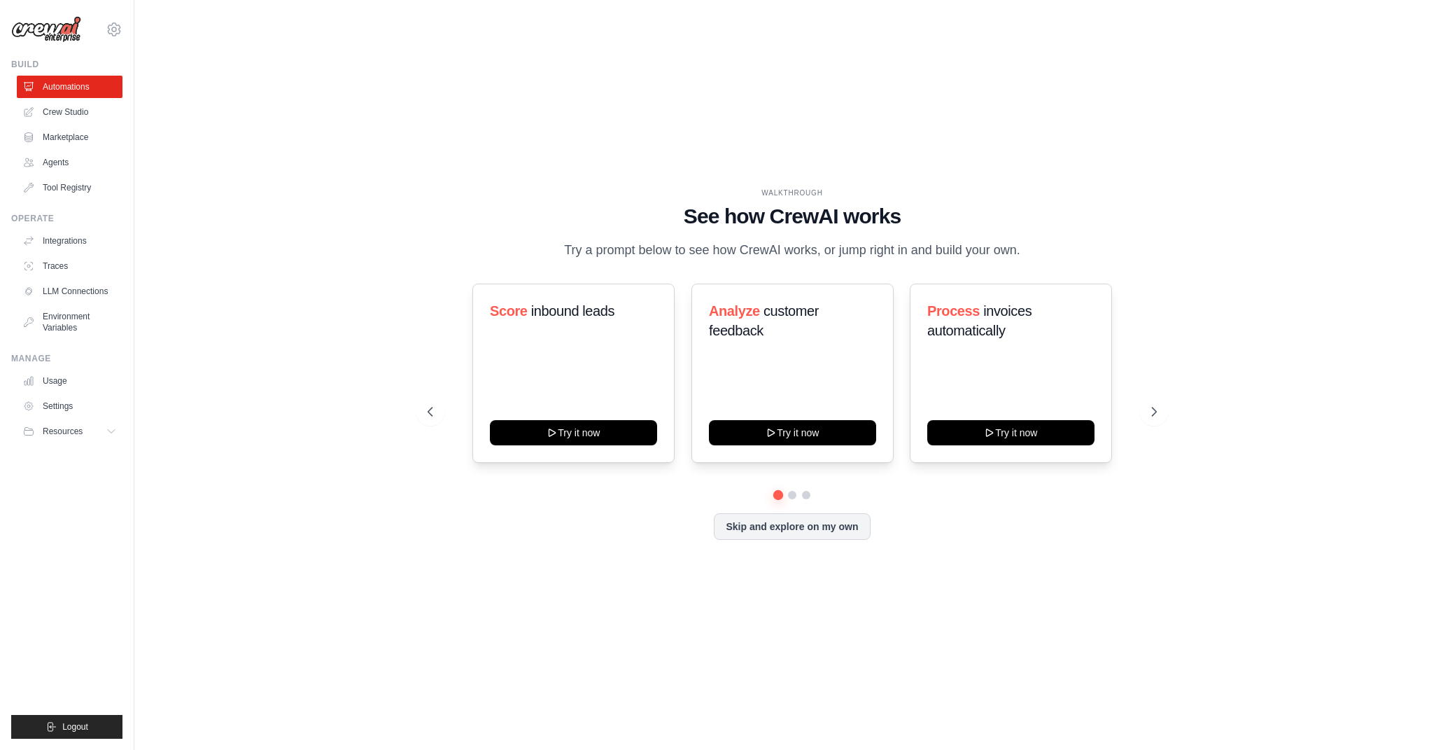 Image resolution: width=1450 pixels, height=750 pixels. What do you see at coordinates (69, 188) in the screenshot?
I see `a: Tool Registry` at bounding box center [69, 188].